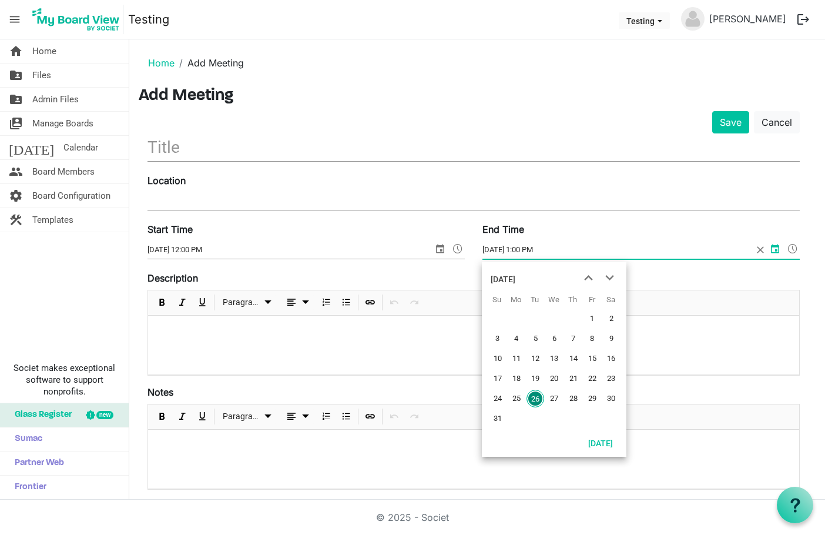 The height and width of the screenshot is (535, 825). Describe the element at coordinates (170, 229) in the screenshot. I see `label: Start Time` at that location.